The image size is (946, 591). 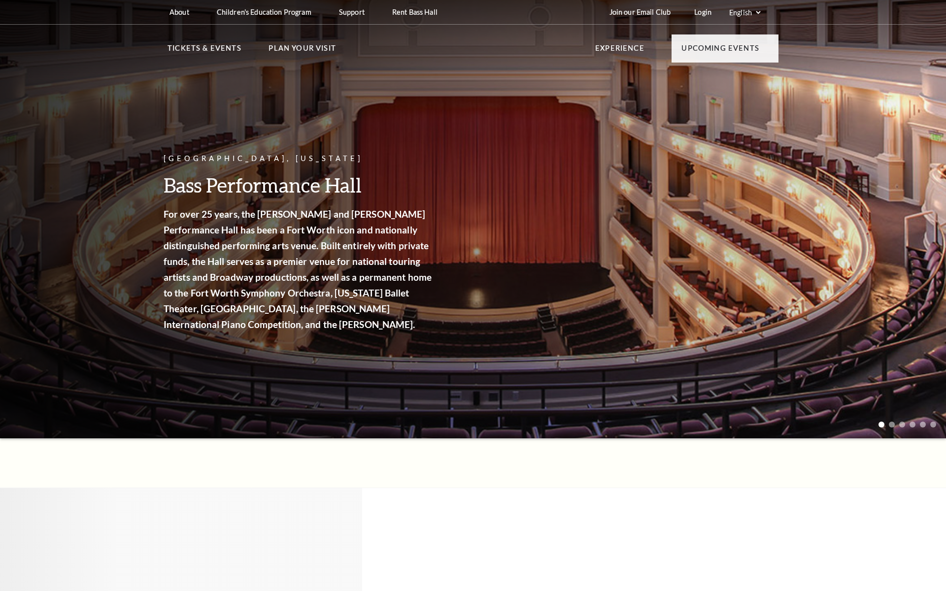 I want to click on p: Upcoming Events, so click(x=720, y=51).